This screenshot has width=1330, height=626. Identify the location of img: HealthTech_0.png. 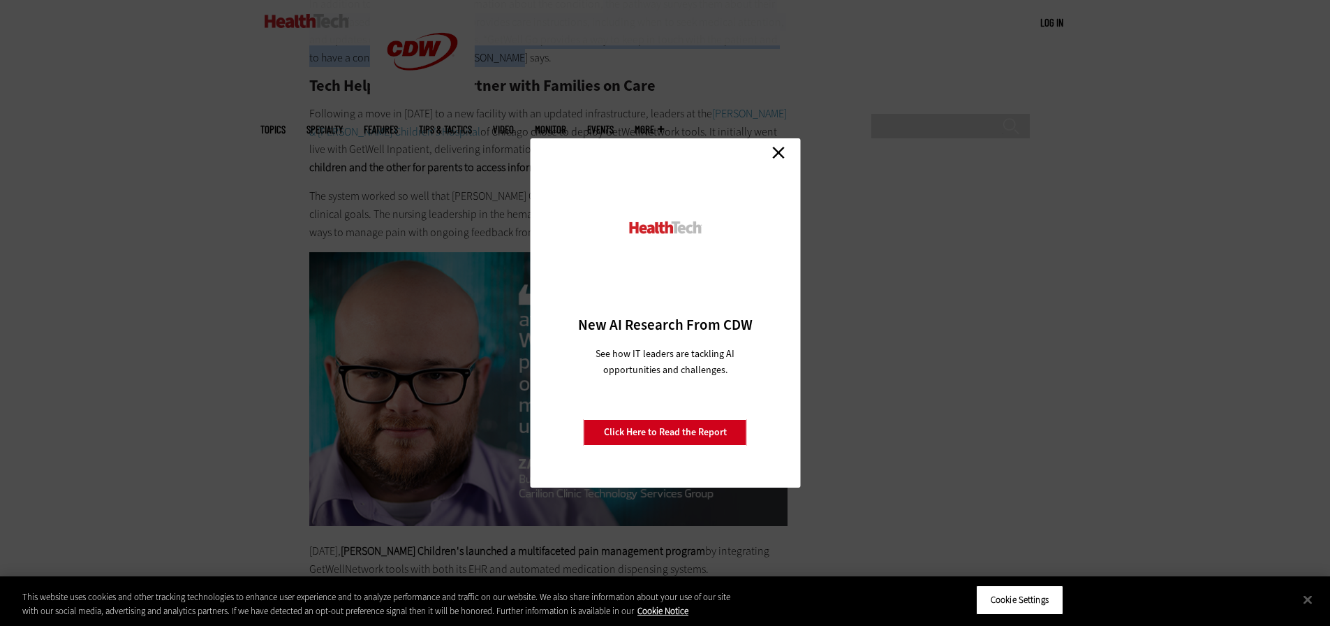
(665, 227).